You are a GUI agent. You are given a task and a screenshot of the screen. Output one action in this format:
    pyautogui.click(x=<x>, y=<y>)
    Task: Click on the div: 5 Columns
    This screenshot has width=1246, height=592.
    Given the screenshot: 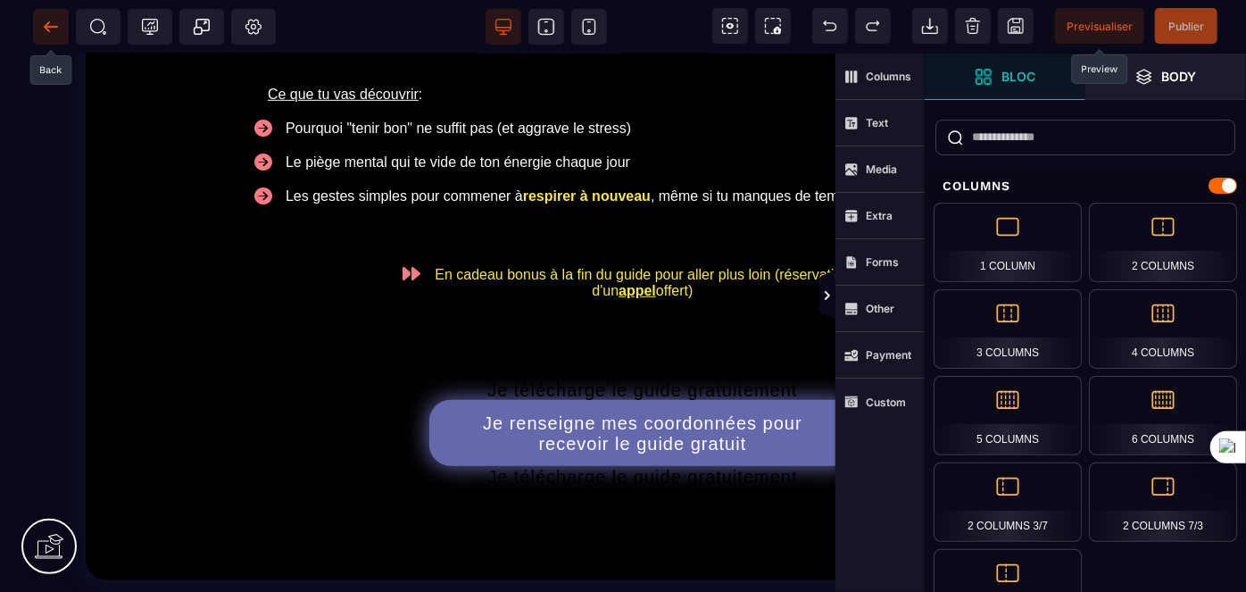 What is the action you would take?
    pyautogui.click(x=1007, y=415)
    